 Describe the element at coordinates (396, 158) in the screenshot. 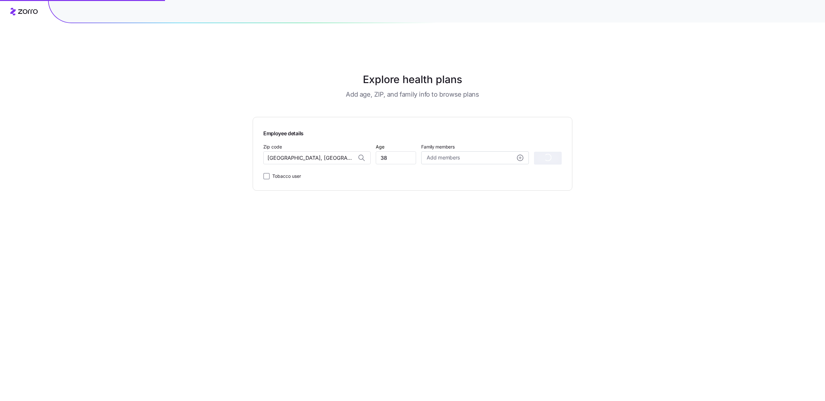

I see `input: Age` at that location.